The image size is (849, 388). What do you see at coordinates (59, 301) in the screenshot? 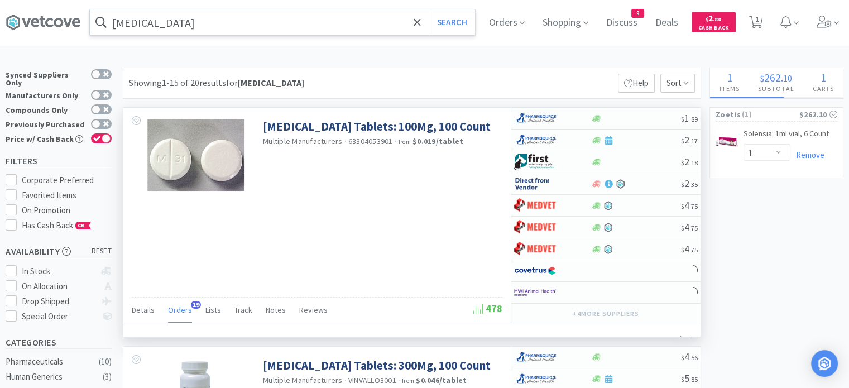
I see `div: Drop Shipped` at bounding box center [59, 301].